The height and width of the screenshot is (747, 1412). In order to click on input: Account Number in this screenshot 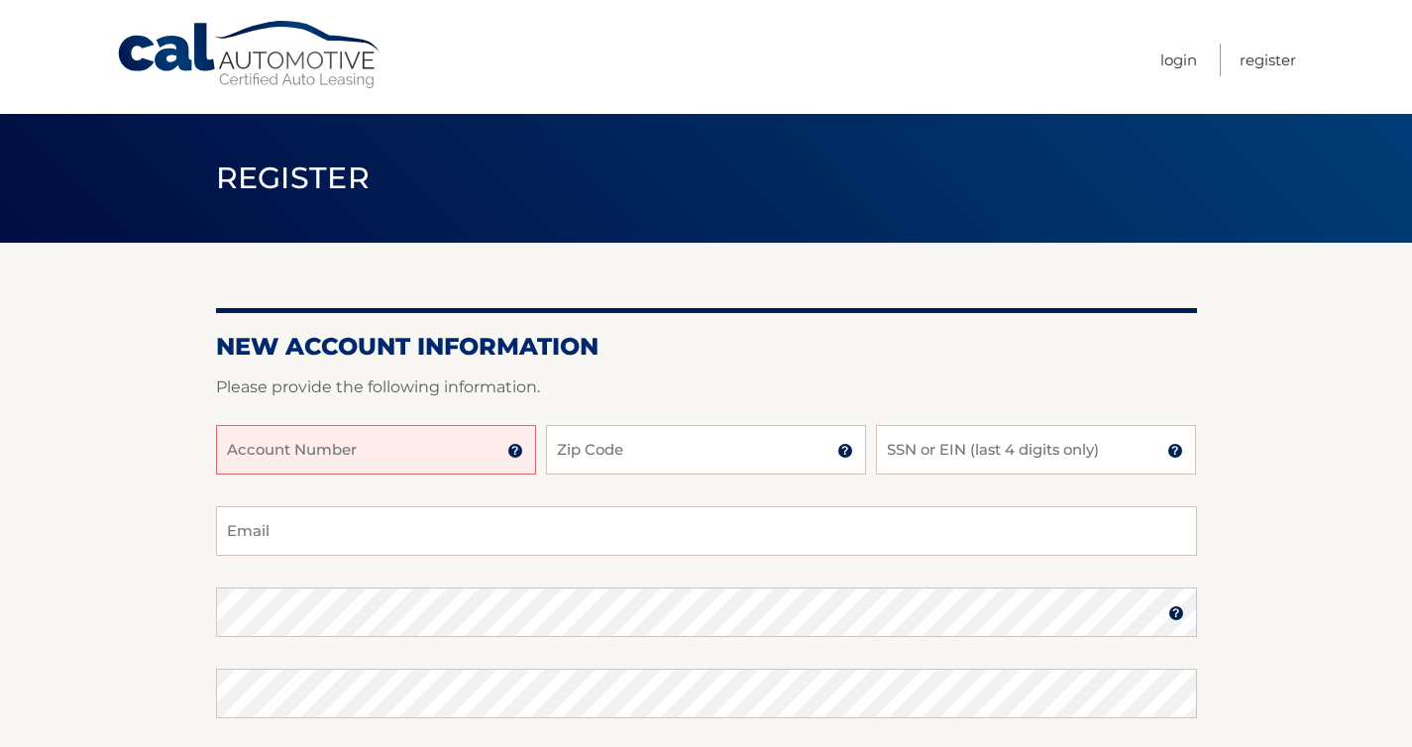, I will do `click(375, 450)`.